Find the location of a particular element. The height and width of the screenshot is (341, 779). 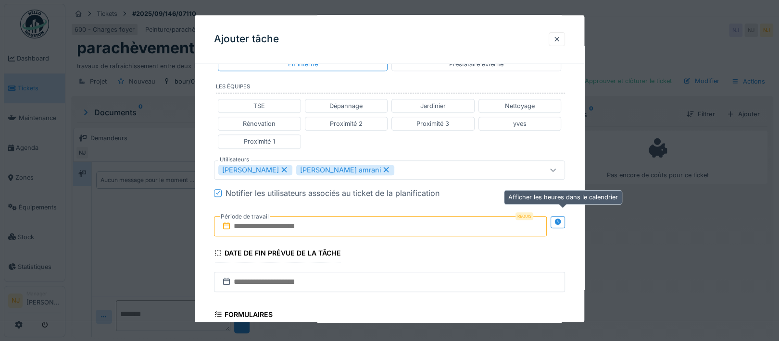

div: Date de fin prévue de la tâche is located at coordinates (277, 254).